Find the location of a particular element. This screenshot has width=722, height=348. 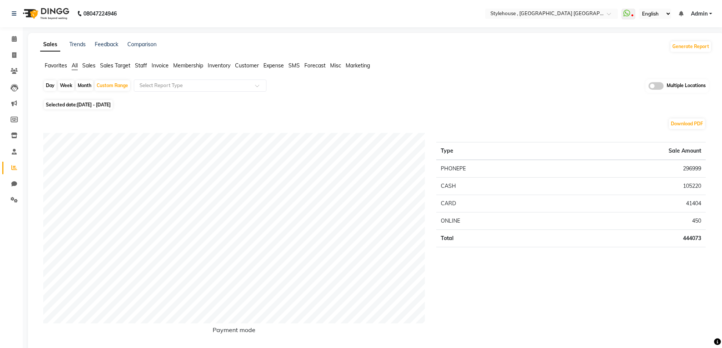

button: Download PDF is located at coordinates (687, 124).